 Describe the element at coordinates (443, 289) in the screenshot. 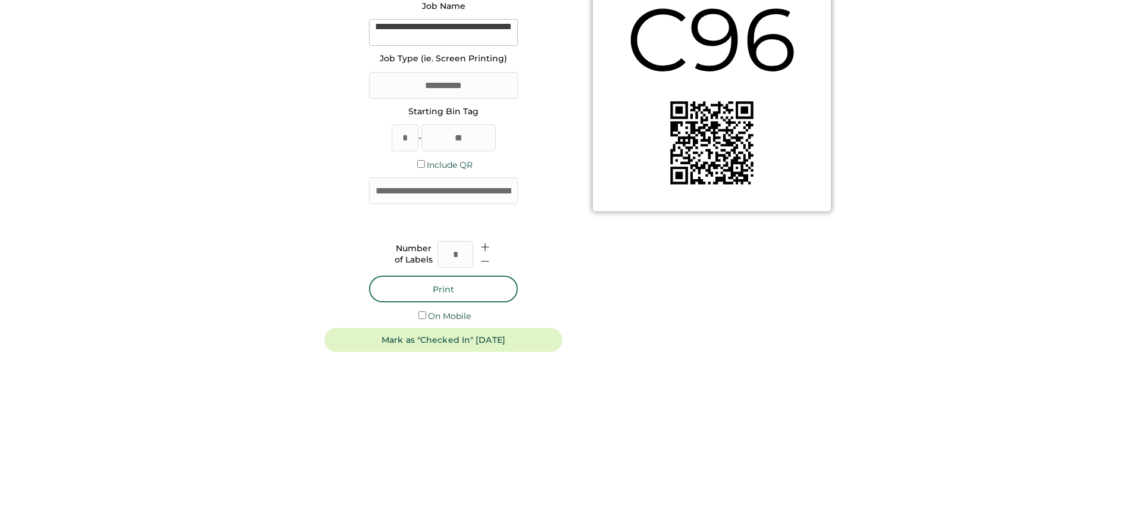

I see `button: Print` at that location.